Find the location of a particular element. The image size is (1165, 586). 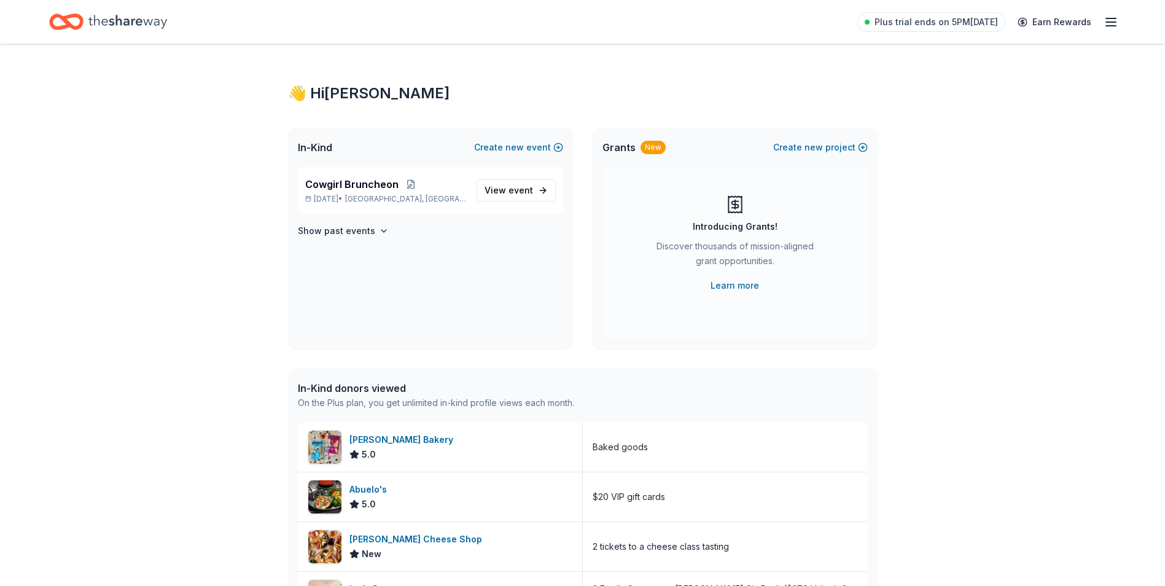

button: Createnewevent is located at coordinates (518, 147).